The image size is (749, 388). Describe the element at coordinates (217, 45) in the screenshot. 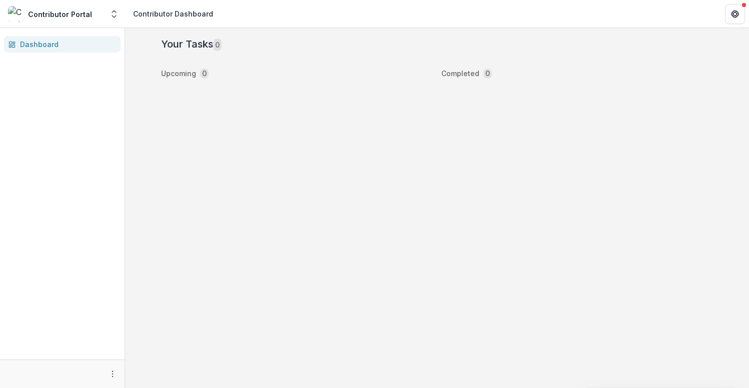

I see `span: 0` at that location.